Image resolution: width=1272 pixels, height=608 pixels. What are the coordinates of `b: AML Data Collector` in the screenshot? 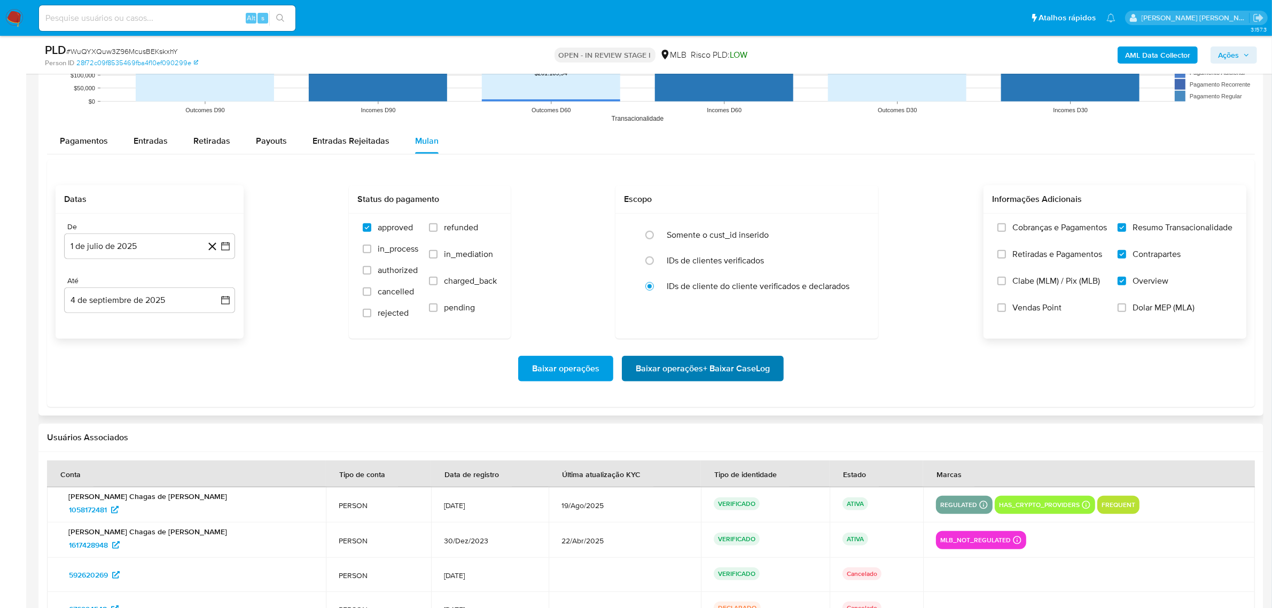 It's located at (1158, 55).